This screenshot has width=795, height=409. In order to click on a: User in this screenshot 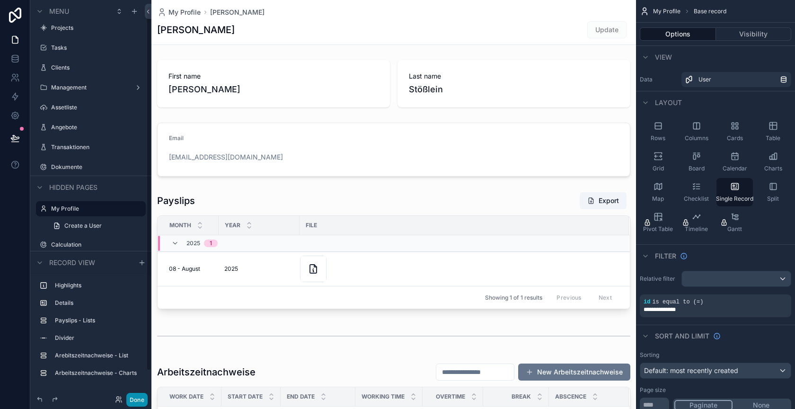, I will do `click(737, 80)`.